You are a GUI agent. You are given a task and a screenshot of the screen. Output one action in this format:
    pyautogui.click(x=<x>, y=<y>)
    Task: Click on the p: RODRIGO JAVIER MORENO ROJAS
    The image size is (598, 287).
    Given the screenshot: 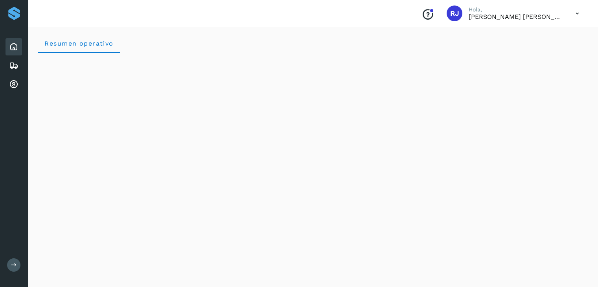 What is the action you would take?
    pyautogui.click(x=516, y=17)
    